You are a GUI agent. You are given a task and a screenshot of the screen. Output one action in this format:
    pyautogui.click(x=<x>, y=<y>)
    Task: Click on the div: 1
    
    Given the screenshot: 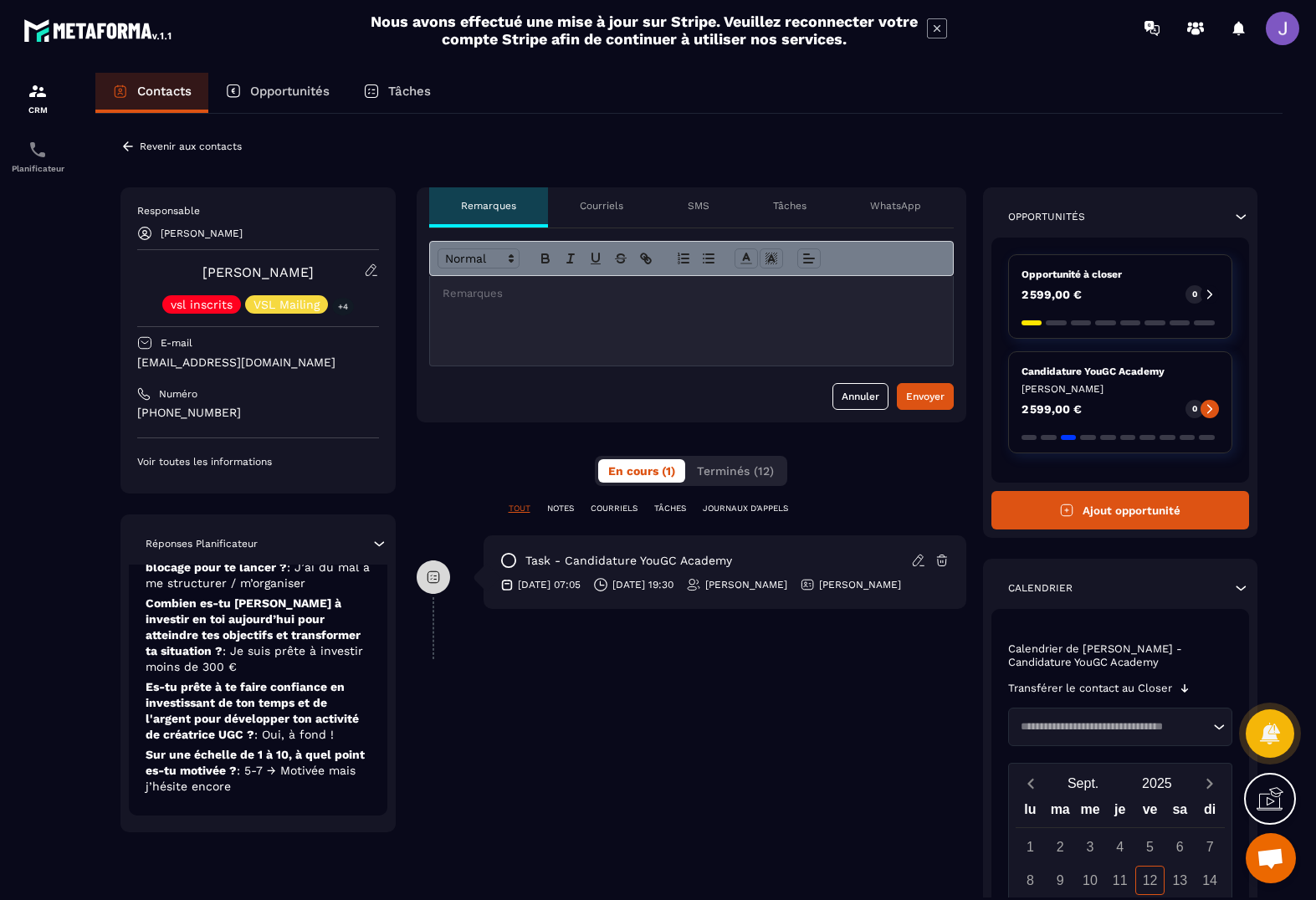 What is the action you would take?
    pyautogui.click(x=1030, y=847)
    